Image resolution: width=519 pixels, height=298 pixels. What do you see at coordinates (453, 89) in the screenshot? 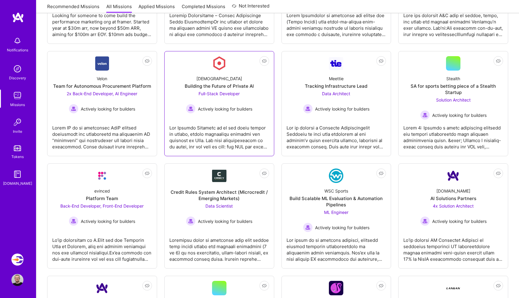
I see `div: SA for sports betting piece of a Stealth Startup` at bounding box center [453, 89].